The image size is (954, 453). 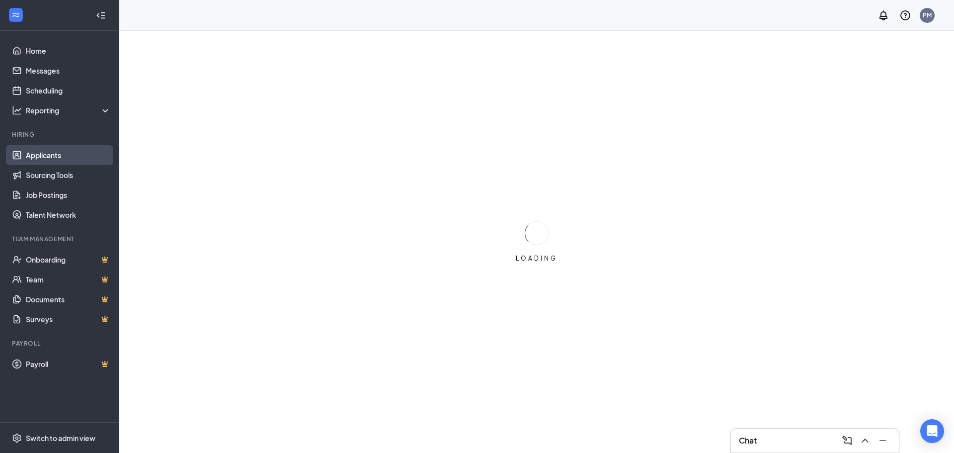 What do you see at coordinates (68, 319) in the screenshot?
I see `a: SurveysCrown` at bounding box center [68, 319].